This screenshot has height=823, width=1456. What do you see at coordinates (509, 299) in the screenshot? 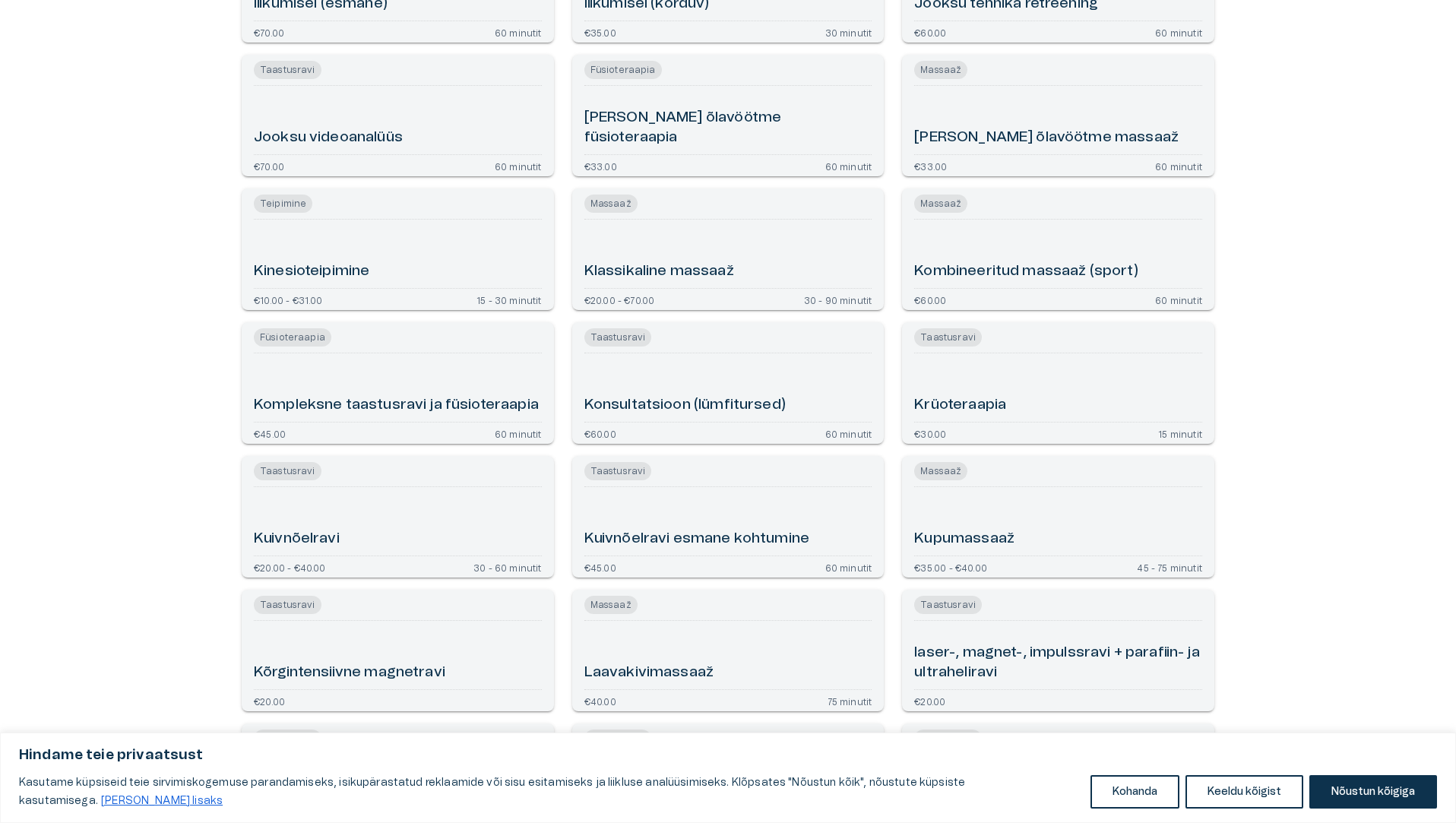
I see `p: 15 - 30 minutit` at bounding box center [509, 299].